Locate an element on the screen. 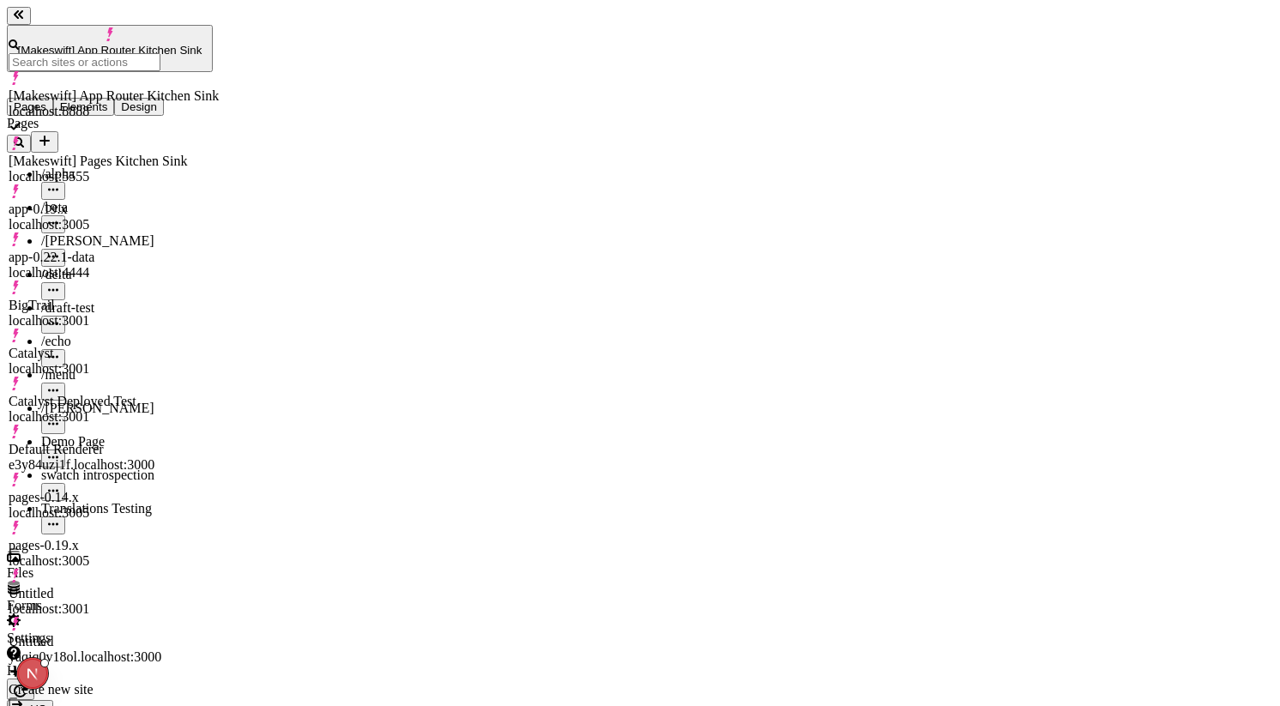 The image size is (1280, 706). div: yaqjq0v18ol.localhost:3000 is located at coordinates (113, 657).